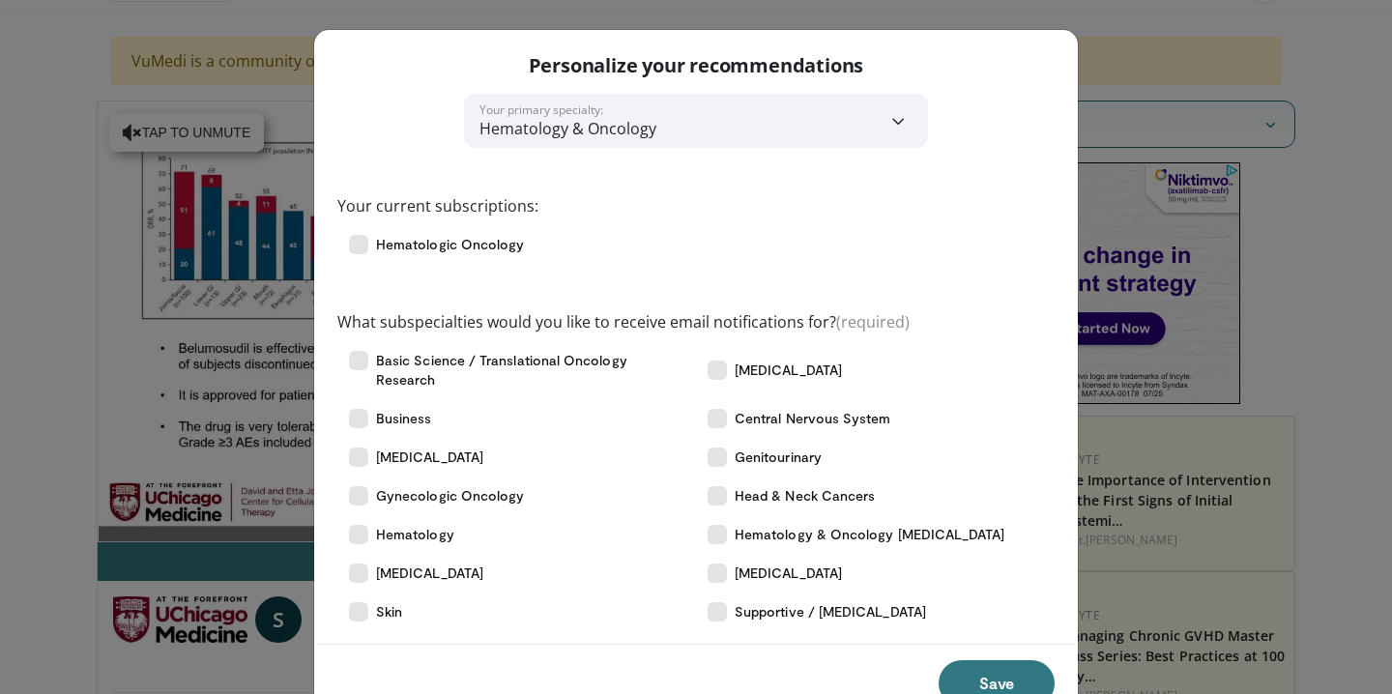 This screenshot has width=1392, height=694. I want to click on span: Genitourinary, so click(778, 457).